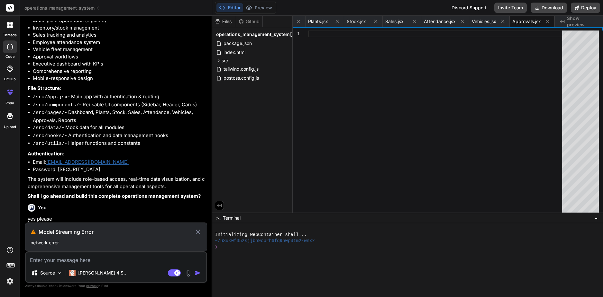 The image size is (603, 297). What do you see at coordinates (119, 28) in the screenshot?
I see `li: Inventory/stock management` at bounding box center [119, 28].